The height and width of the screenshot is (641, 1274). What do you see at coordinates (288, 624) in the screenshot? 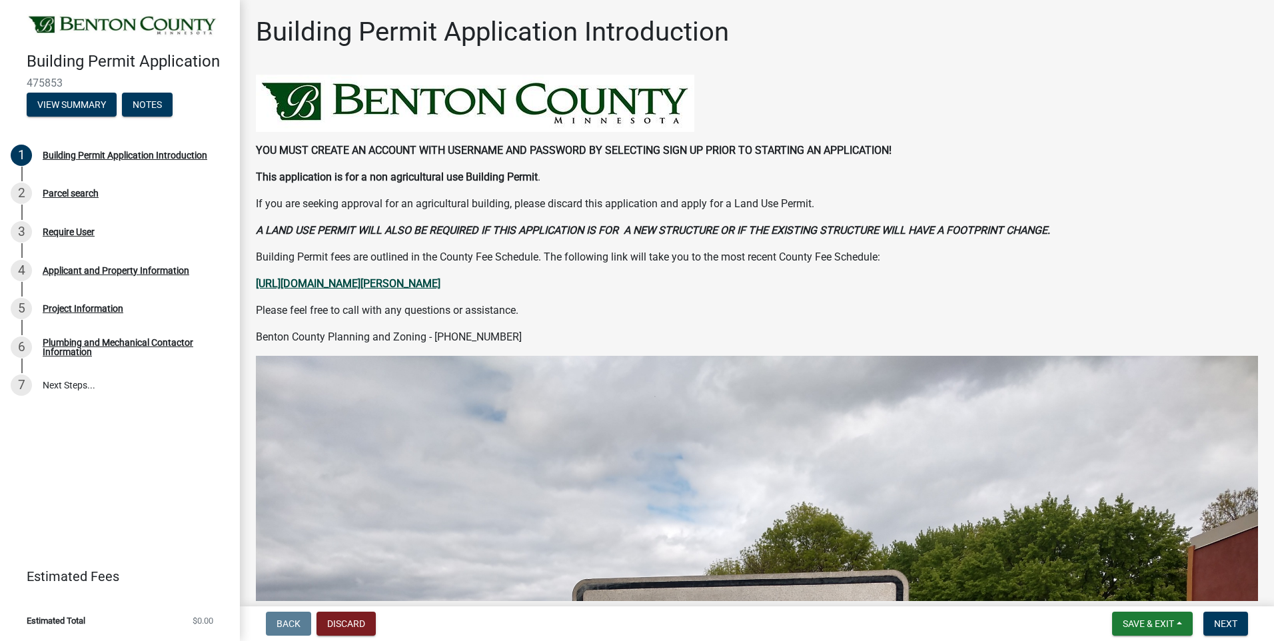
I see `span: Back` at bounding box center [288, 624].